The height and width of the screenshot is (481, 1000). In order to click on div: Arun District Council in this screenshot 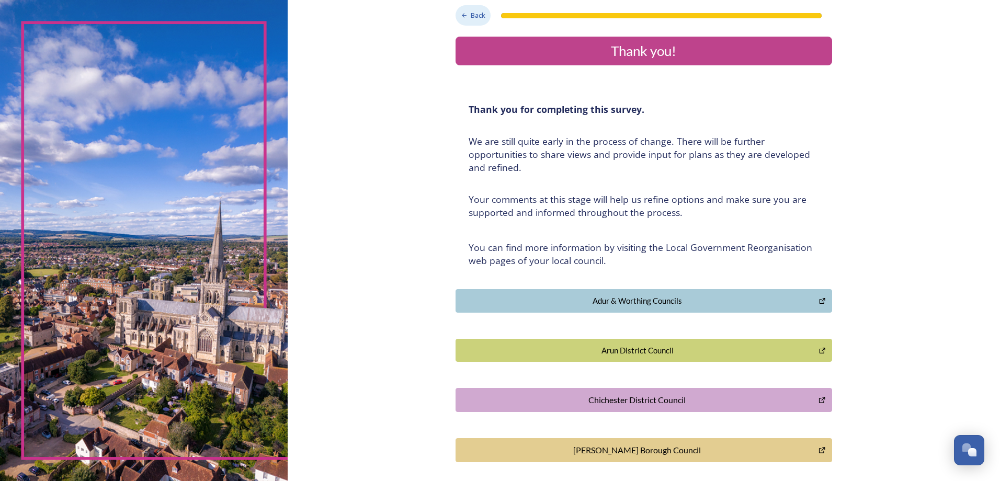, I will do `click(638, 350)`.